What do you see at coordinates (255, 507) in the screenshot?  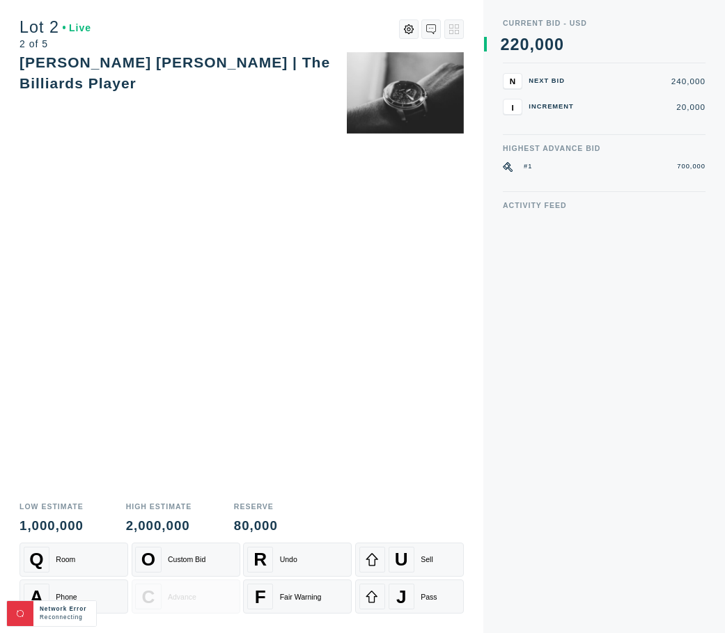 I see `div: Reserve` at bounding box center [255, 507].